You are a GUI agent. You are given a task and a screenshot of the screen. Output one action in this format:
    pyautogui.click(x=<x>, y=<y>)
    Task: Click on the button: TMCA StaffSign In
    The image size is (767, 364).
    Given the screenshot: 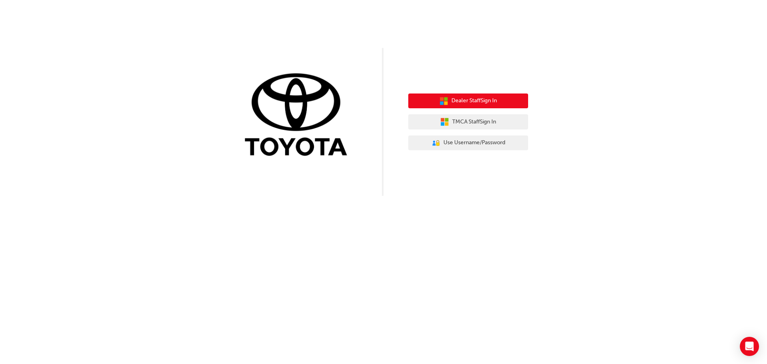 What is the action you would take?
    pyautogui.click(x=468, y=122)
    